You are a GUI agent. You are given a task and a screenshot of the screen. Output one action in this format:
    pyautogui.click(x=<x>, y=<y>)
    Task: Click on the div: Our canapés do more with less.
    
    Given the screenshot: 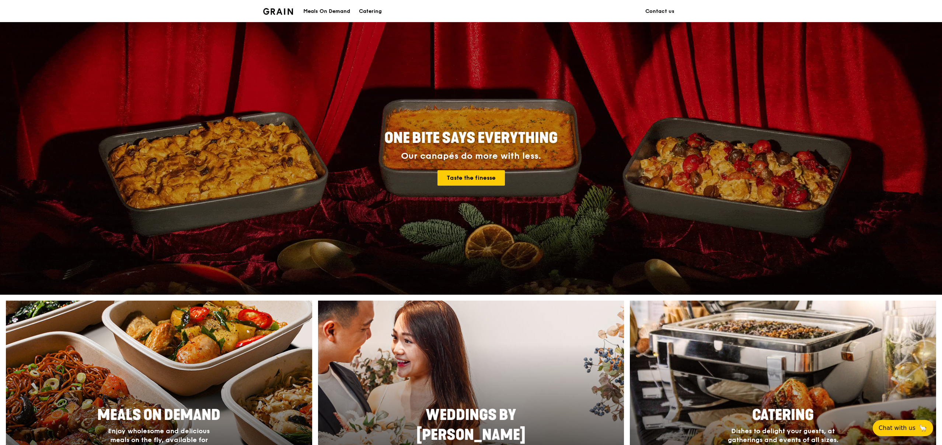 What is the action you would take?
    pyautogui.click(x=471, y=156)
    